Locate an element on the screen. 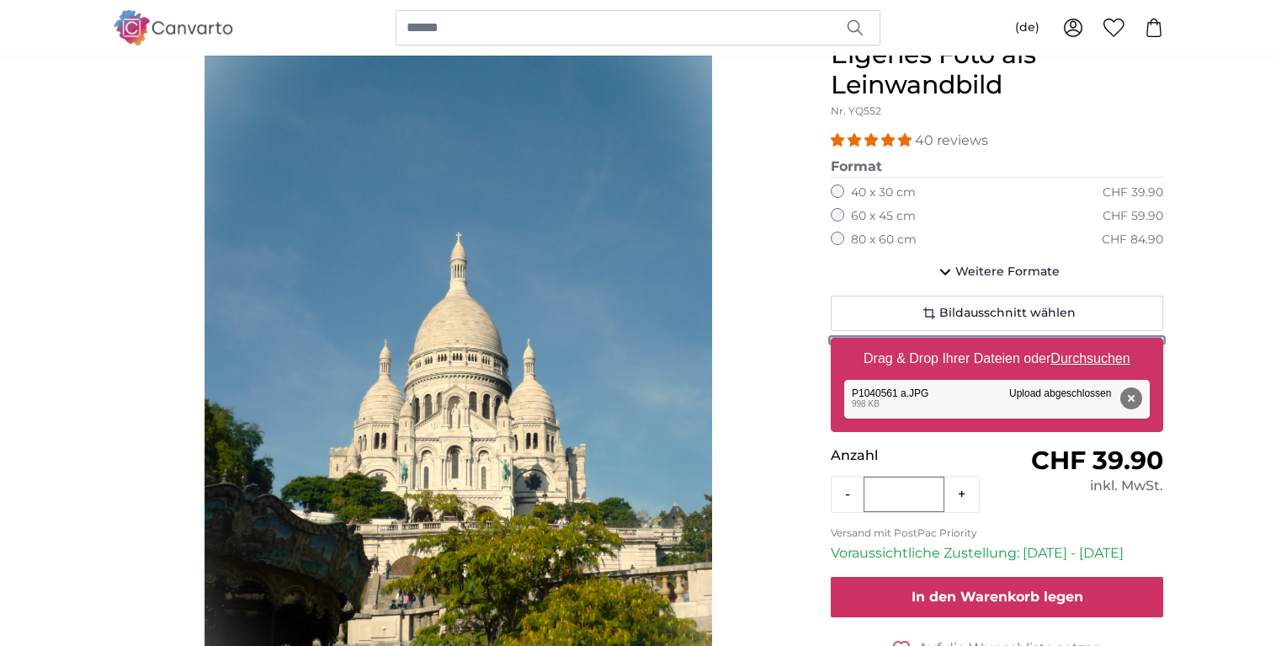 The height and width of the screenshot is (646, 1276). button: (de) is located at coordinates (1027, 28).